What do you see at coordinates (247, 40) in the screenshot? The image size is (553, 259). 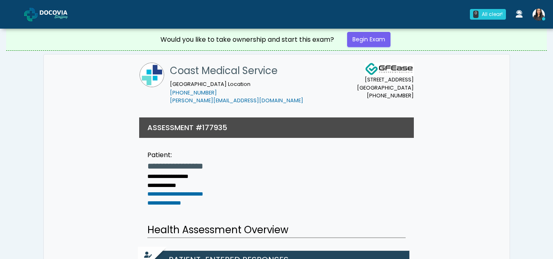 I see `div: Would you like to take ownership and start this exam?` at bounding box center [247, 40].